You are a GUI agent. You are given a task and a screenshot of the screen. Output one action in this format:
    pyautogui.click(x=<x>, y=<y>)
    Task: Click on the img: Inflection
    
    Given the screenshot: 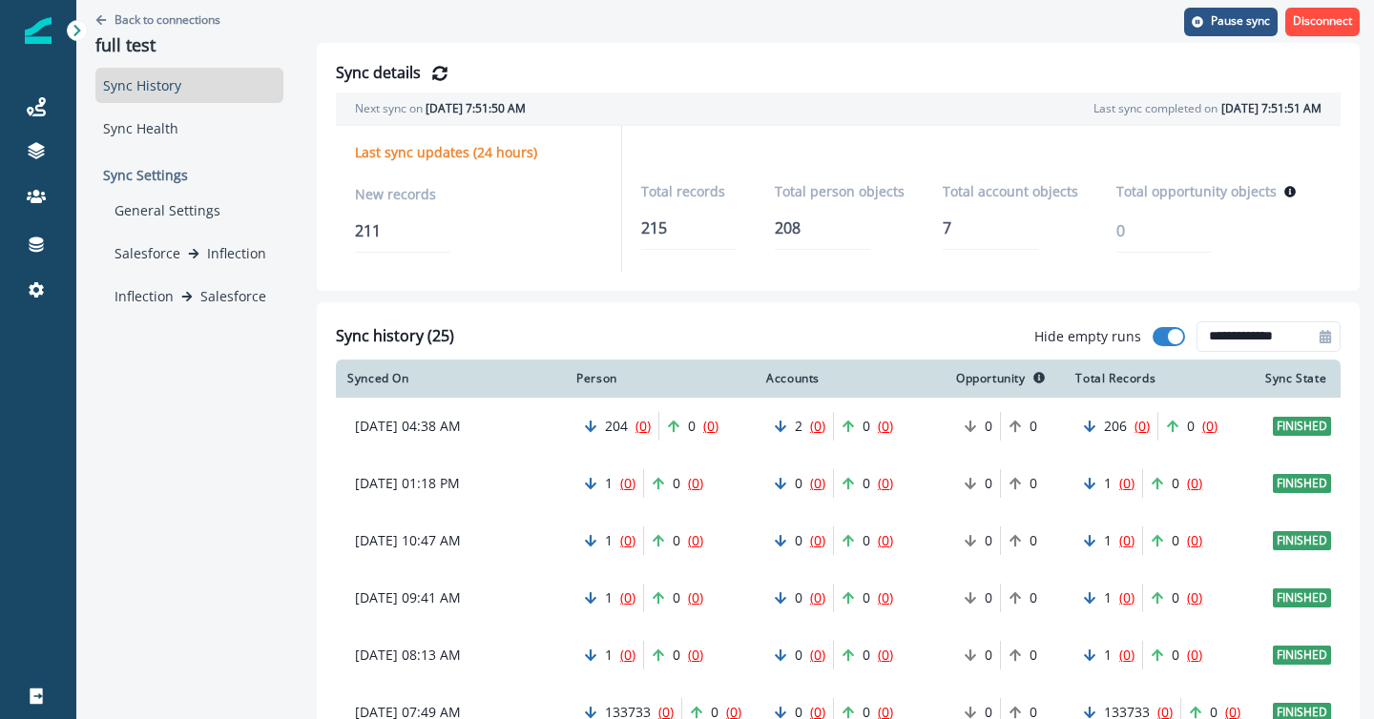 What is the action you would take?
    pyautogui.click(x=38, y=31)
    